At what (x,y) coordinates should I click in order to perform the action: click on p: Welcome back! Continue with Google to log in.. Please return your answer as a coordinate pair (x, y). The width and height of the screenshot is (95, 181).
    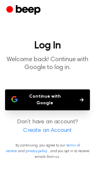
    Looking at the image, I should click on (48, 64).